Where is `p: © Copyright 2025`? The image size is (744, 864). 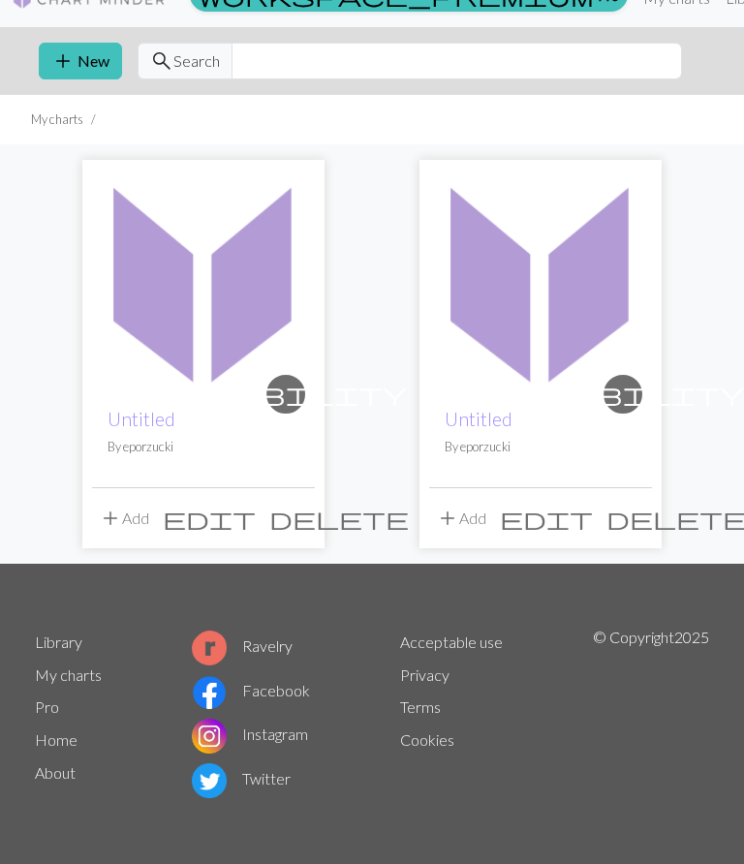 p: © Copyright 2025 is located at coordinates (651, 714).